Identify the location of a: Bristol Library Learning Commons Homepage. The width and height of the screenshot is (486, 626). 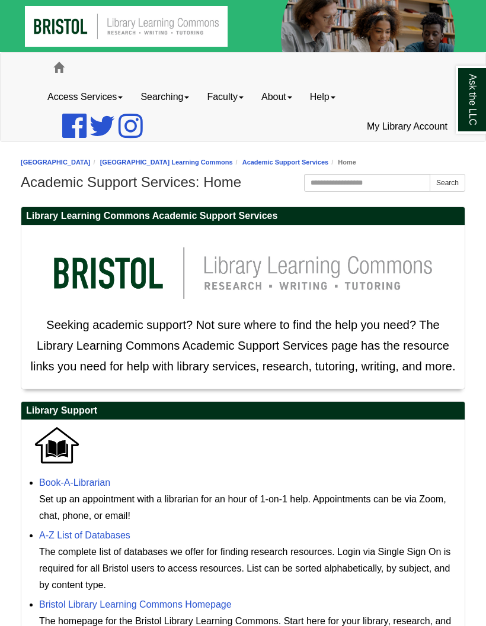
(135, 605).